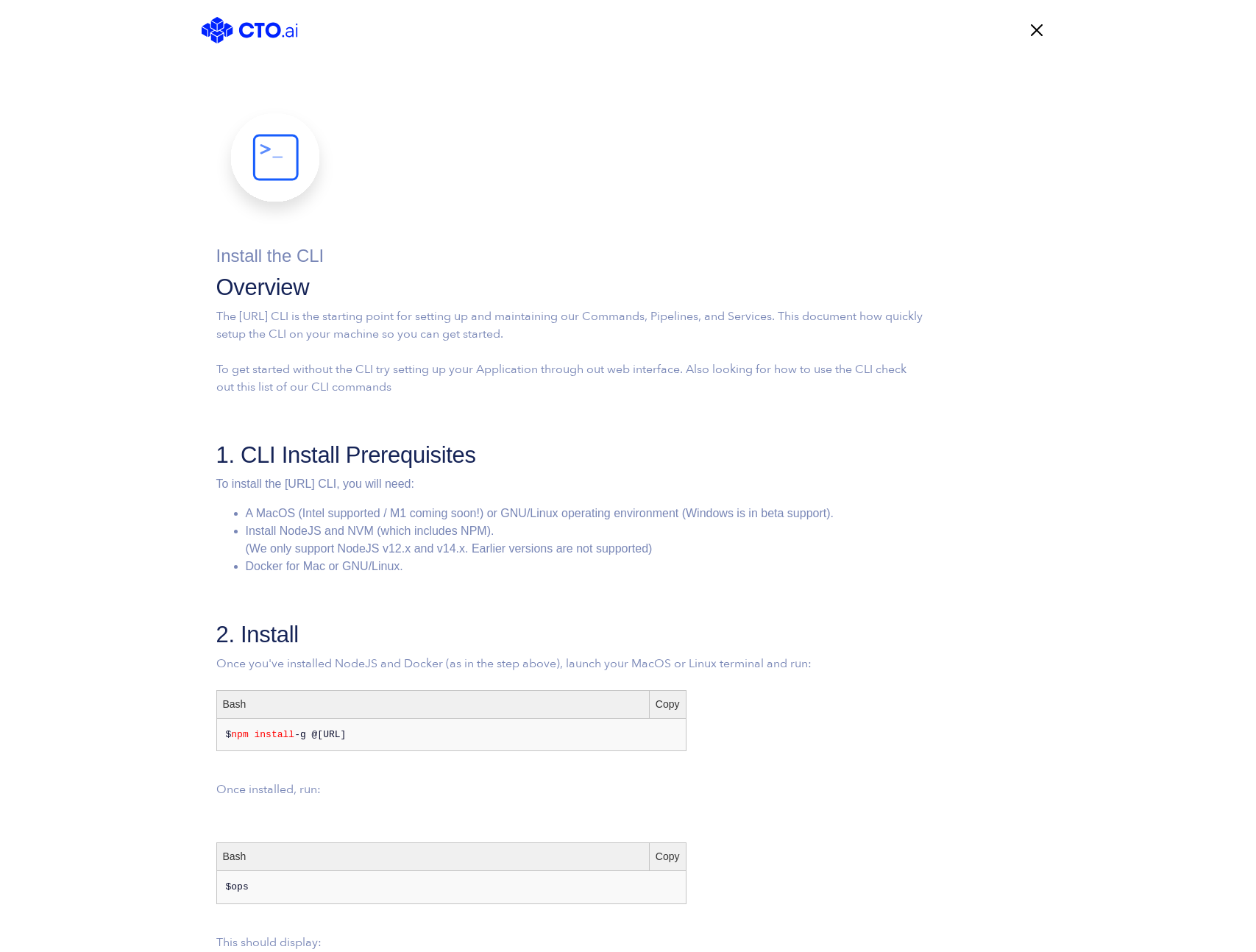 This screenshot has width=1256, height=952. What do you see at coordinates (585, 567) in the screenshot?
I see `li: Docker for Mac or GNU/Linux.` at bounding box center [585, 567].